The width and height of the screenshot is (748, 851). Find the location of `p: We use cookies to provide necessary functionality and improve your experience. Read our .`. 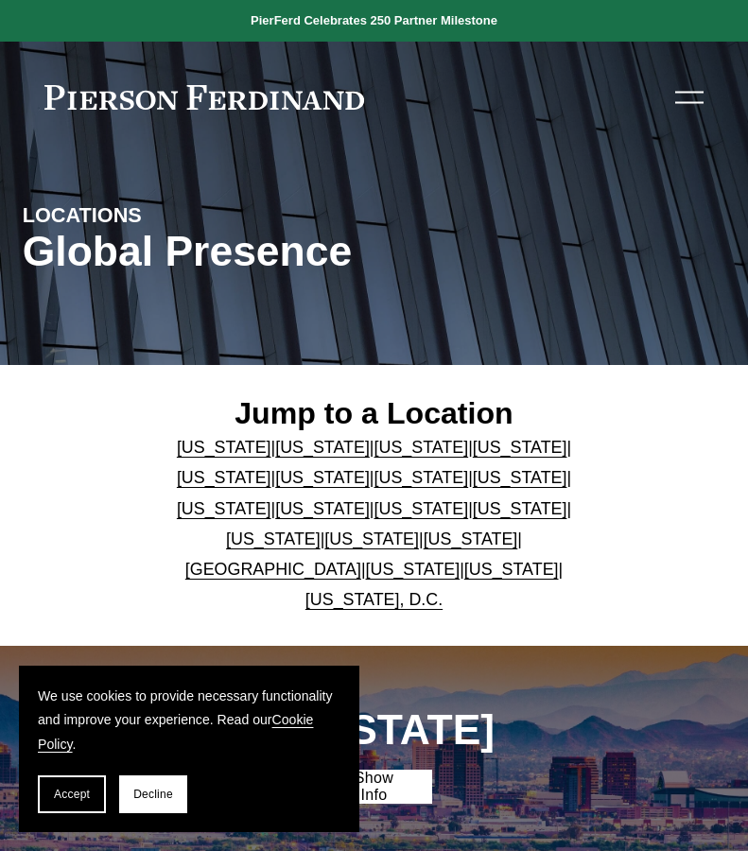

p: We use cookies to provide necessary functionality and improve your experience. Read our . is located at coordinates (189, 720).